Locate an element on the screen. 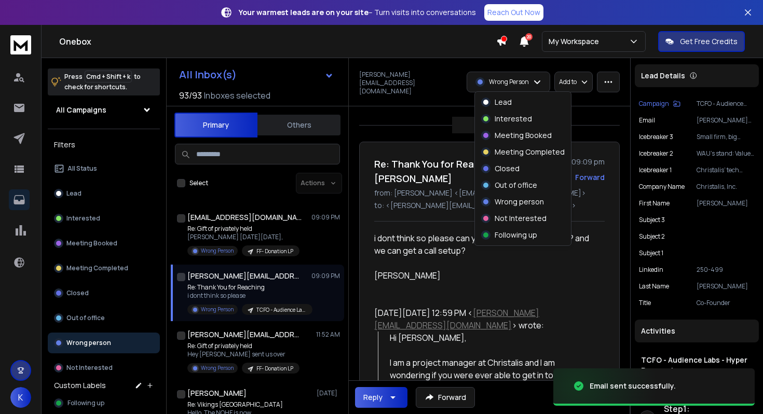  p: Following up is located at coordinates (516, 235).